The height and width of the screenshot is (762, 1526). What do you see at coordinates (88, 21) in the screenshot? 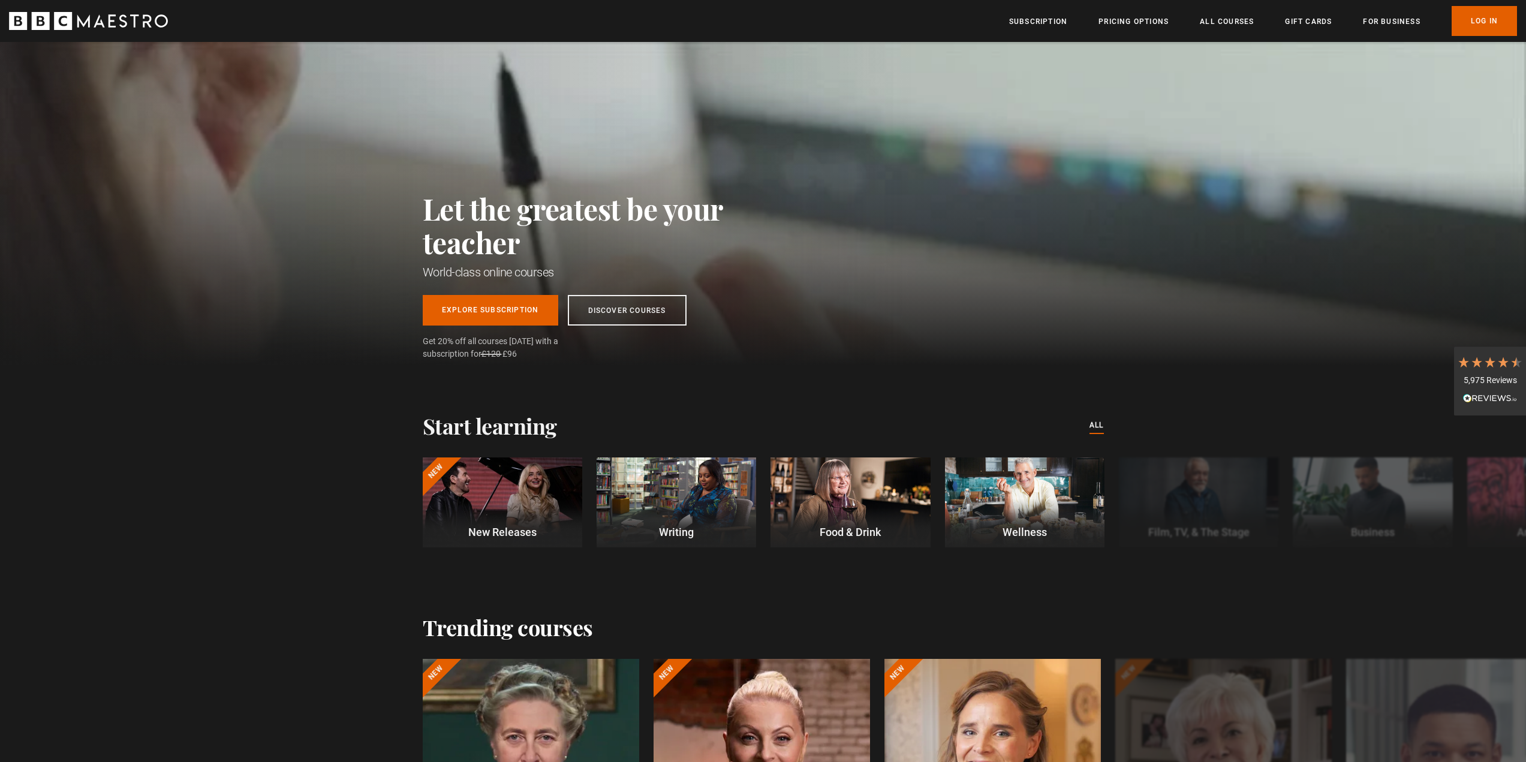
I see `svg: BBC Maestro` at bounding box center [88, 21].